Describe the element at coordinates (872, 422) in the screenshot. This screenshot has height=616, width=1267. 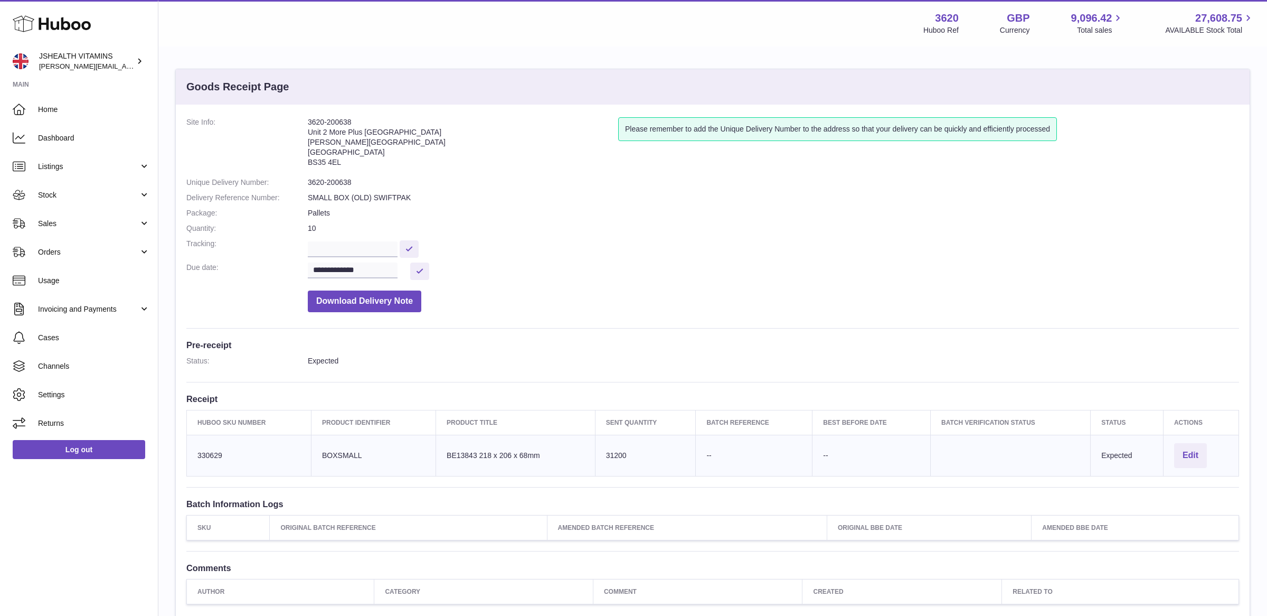
I see `th: Best Before Date` at that location.